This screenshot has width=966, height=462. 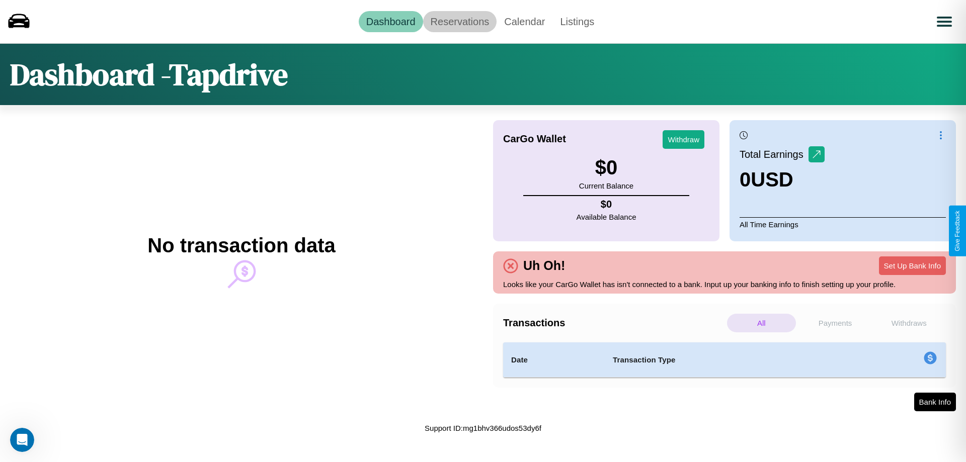 What do you see at coordinates (761, 323) in the screenshot?
I see `p: All` at bounding box center [761, 323].